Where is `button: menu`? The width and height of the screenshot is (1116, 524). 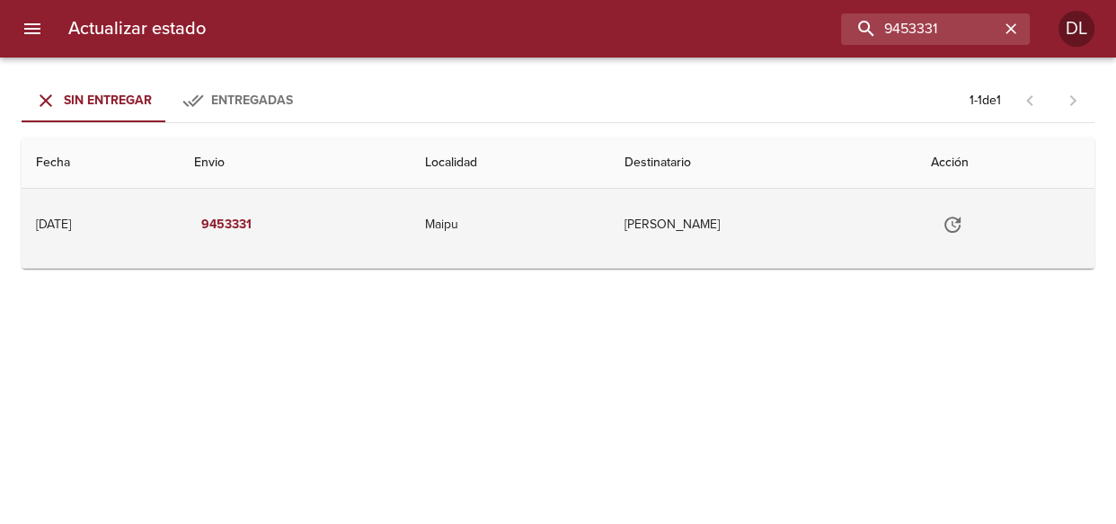
button: menu is located at coordinates (32, 29).